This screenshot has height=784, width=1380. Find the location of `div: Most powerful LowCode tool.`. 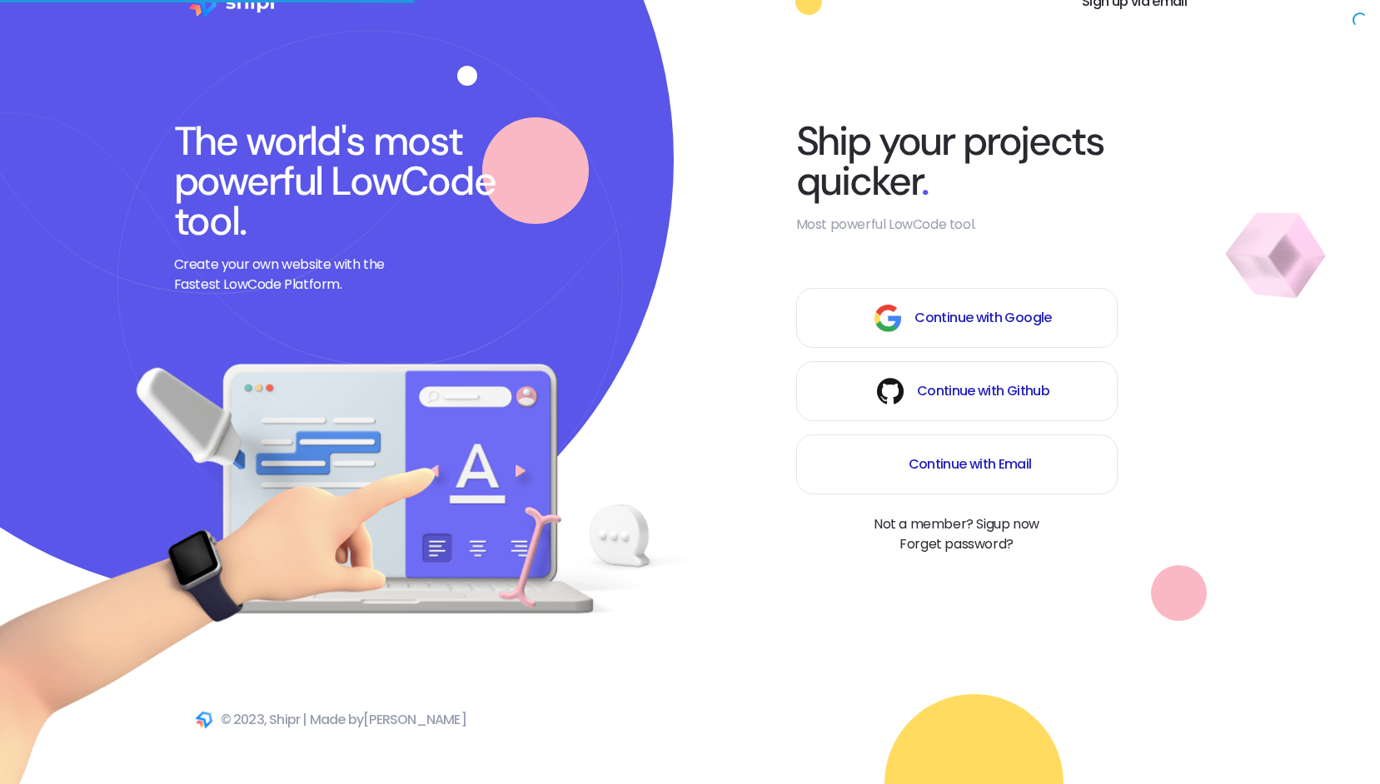

div: Most powerful LowCode tool. is located at coordinates (957, 225).